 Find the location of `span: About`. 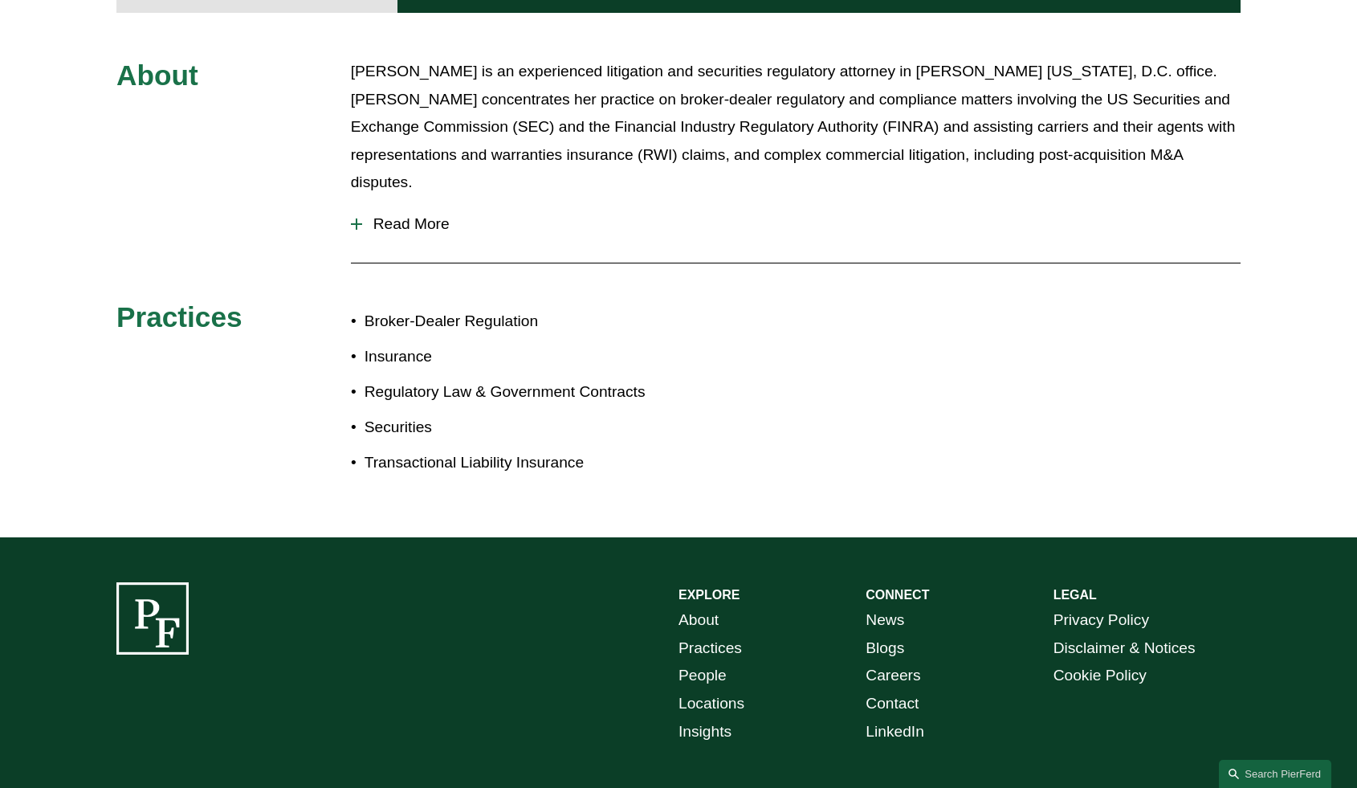

span: About is located at coordinates (157, 75).